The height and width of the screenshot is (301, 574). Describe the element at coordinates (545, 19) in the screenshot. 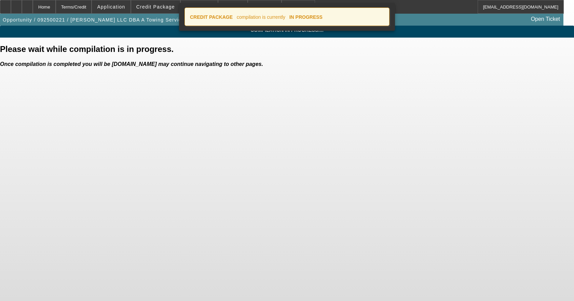

I see `a: Open Ticket` at that location.